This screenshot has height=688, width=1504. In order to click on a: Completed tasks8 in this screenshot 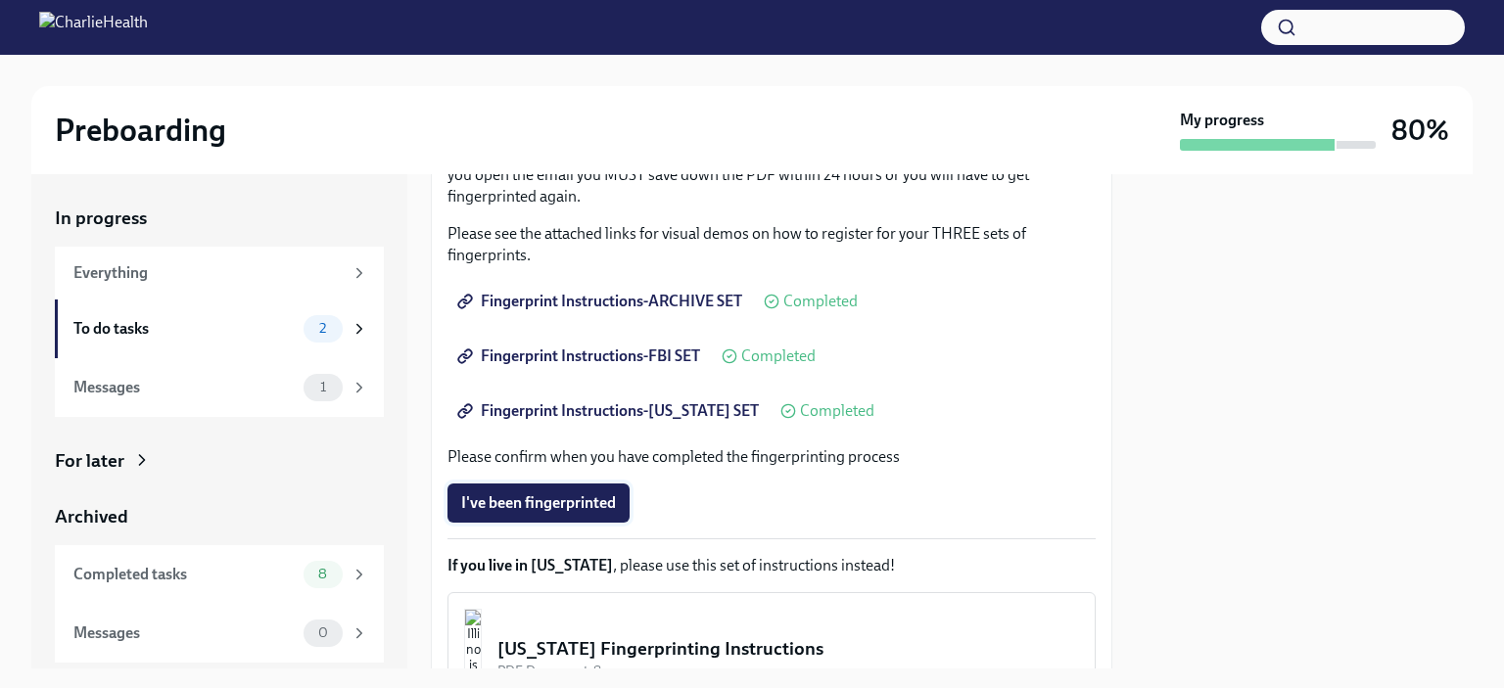, I will do `click(219, 575)`.